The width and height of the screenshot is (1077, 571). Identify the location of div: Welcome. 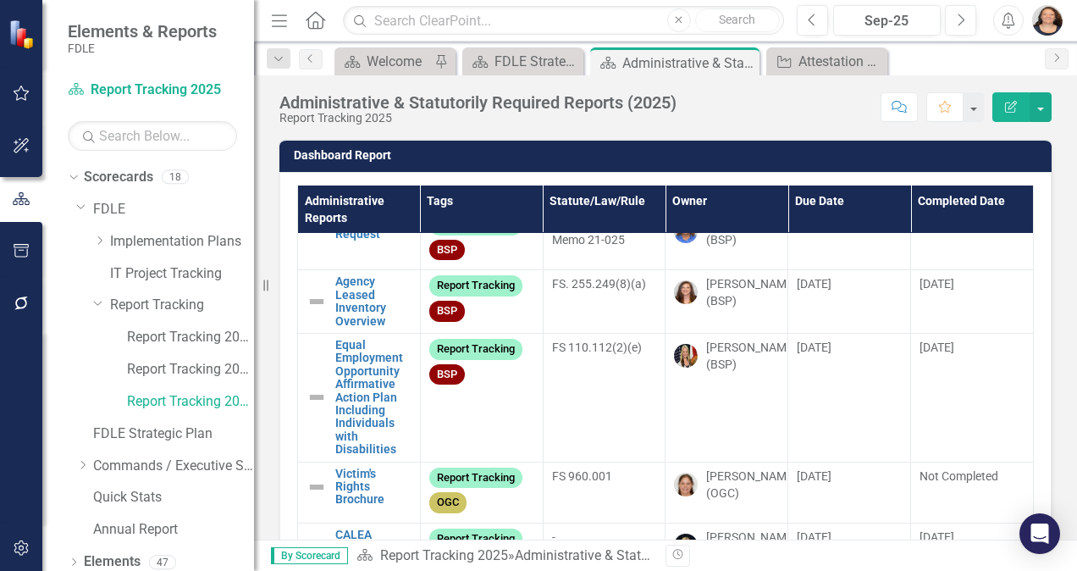
(398, 61).